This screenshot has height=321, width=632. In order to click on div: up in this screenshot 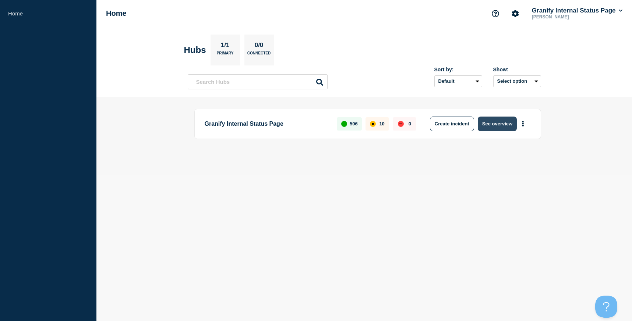, I will do `click(344, 124)`.